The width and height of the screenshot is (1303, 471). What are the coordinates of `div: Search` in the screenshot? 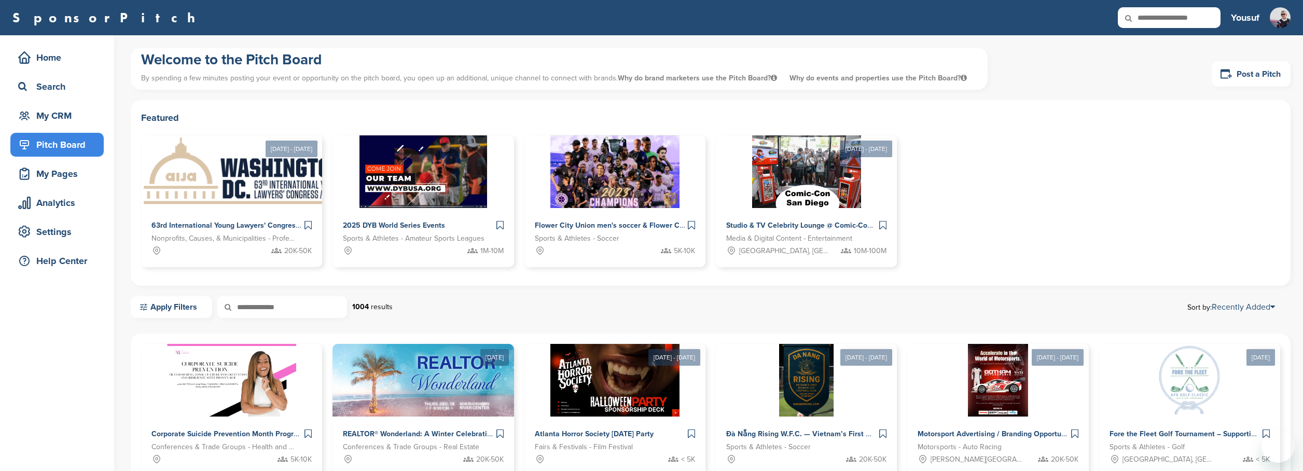 It's located at (60, 87).